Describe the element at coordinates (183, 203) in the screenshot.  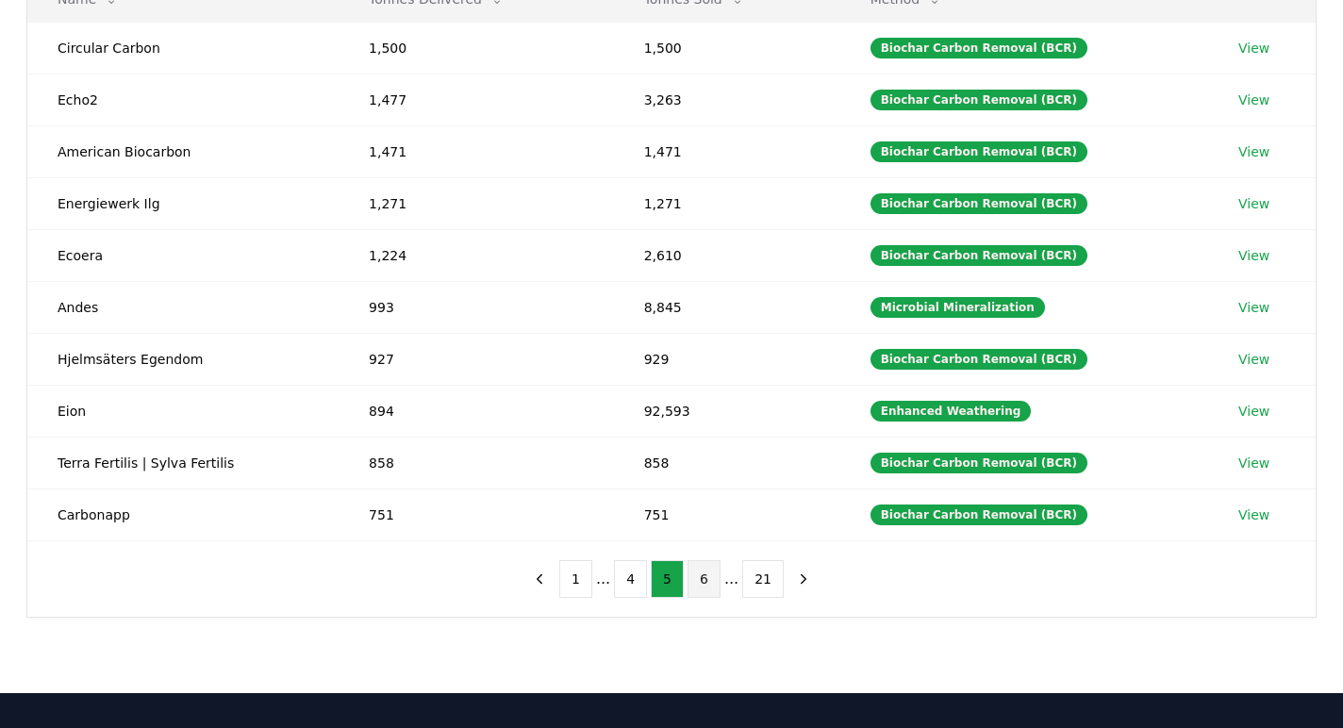
I see `td: Energiewerk Ilg` at that location.